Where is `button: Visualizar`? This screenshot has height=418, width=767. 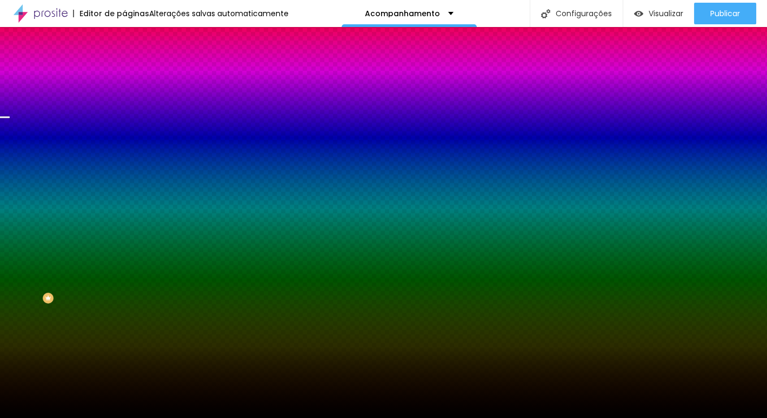 button: Visualizar is located at coordinates (658, 14).